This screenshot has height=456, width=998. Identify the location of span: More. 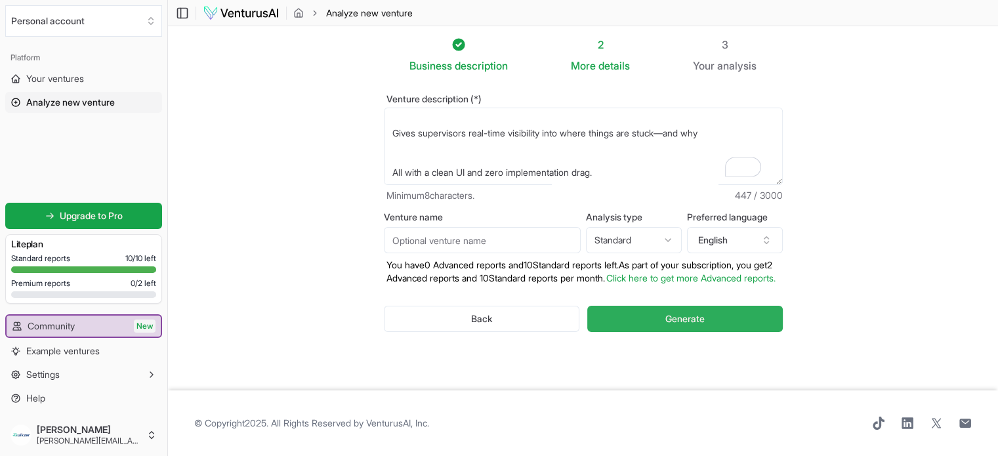
(584, 66).